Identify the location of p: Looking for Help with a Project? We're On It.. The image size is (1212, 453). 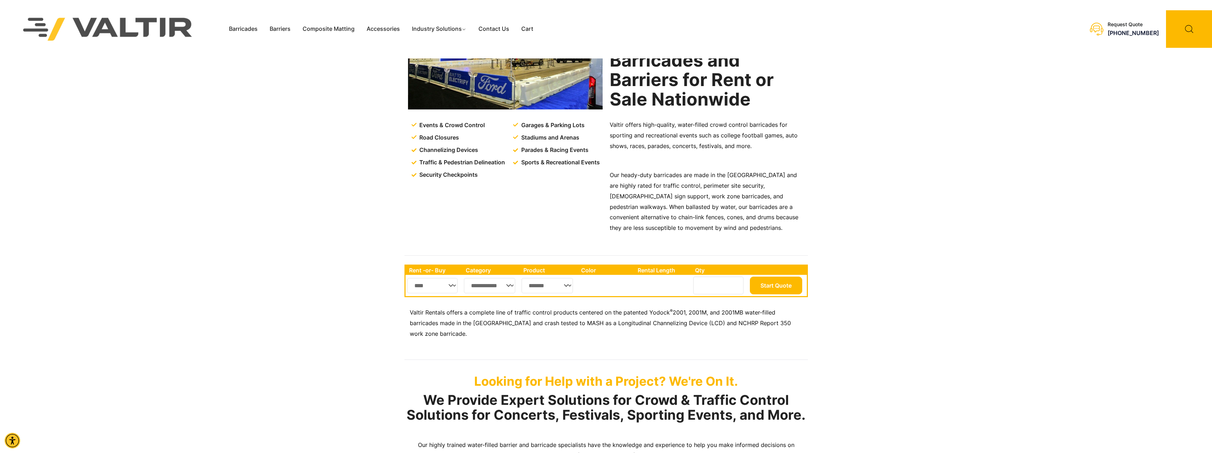
(606, 381).